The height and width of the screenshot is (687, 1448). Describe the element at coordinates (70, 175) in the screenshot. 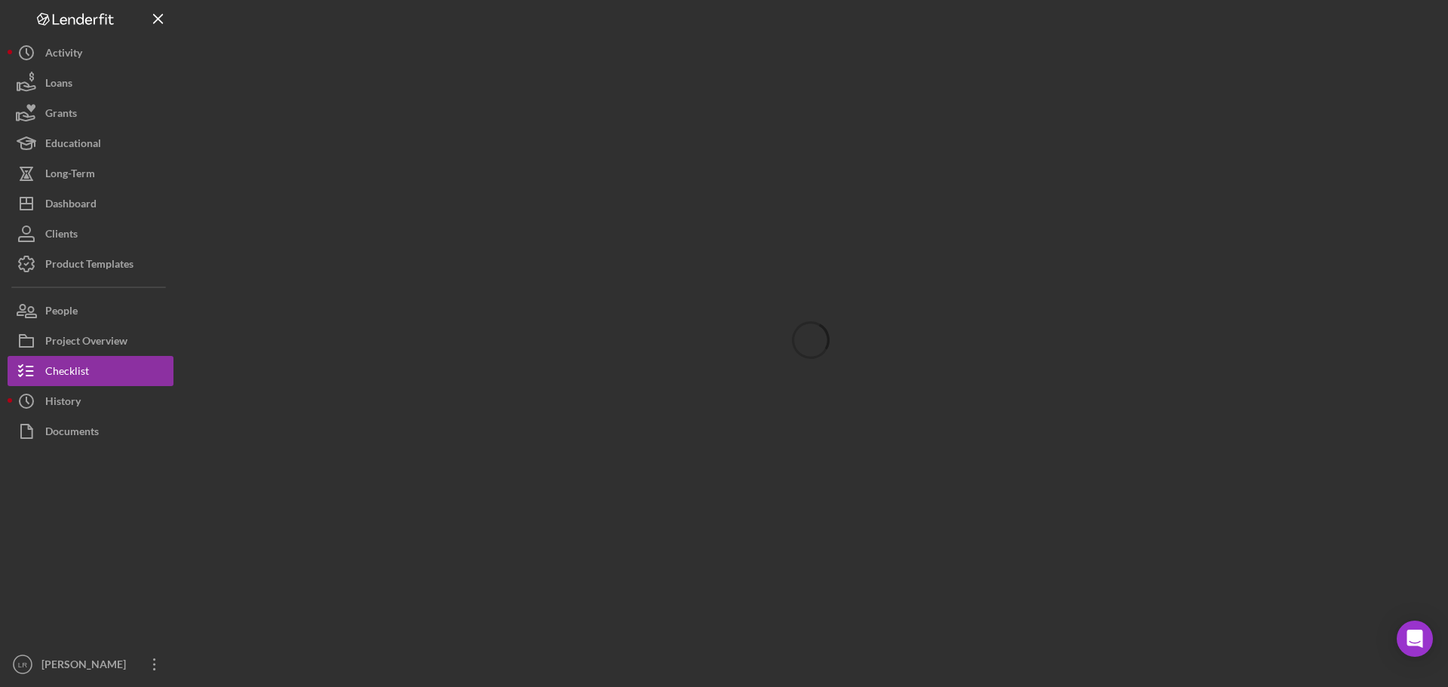

I see `div: Long-Term` at that location.